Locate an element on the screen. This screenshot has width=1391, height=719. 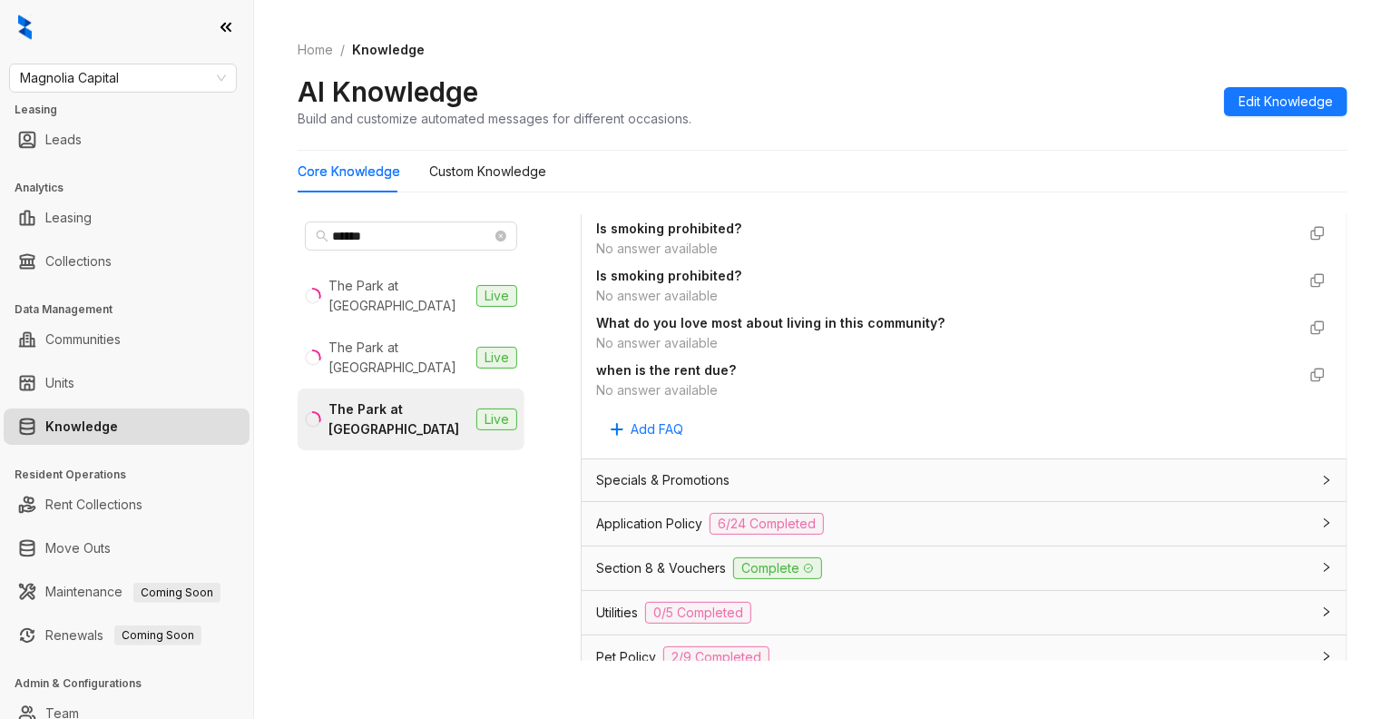
li: Units is located at coordinates (126, 383).